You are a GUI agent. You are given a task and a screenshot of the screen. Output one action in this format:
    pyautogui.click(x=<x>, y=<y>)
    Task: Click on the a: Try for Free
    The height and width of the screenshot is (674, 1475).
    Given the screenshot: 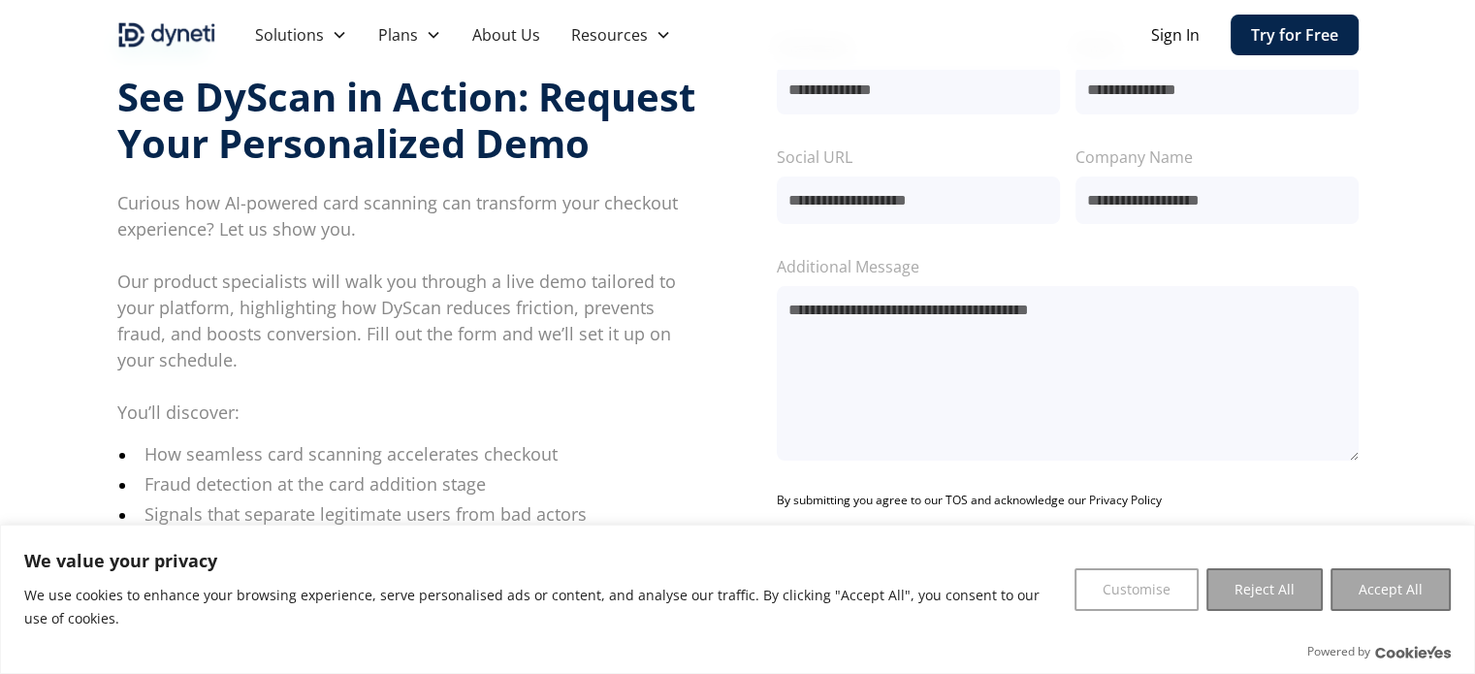 What is the action you would take?
    pyautogui.click(x=1294, y=35)
    